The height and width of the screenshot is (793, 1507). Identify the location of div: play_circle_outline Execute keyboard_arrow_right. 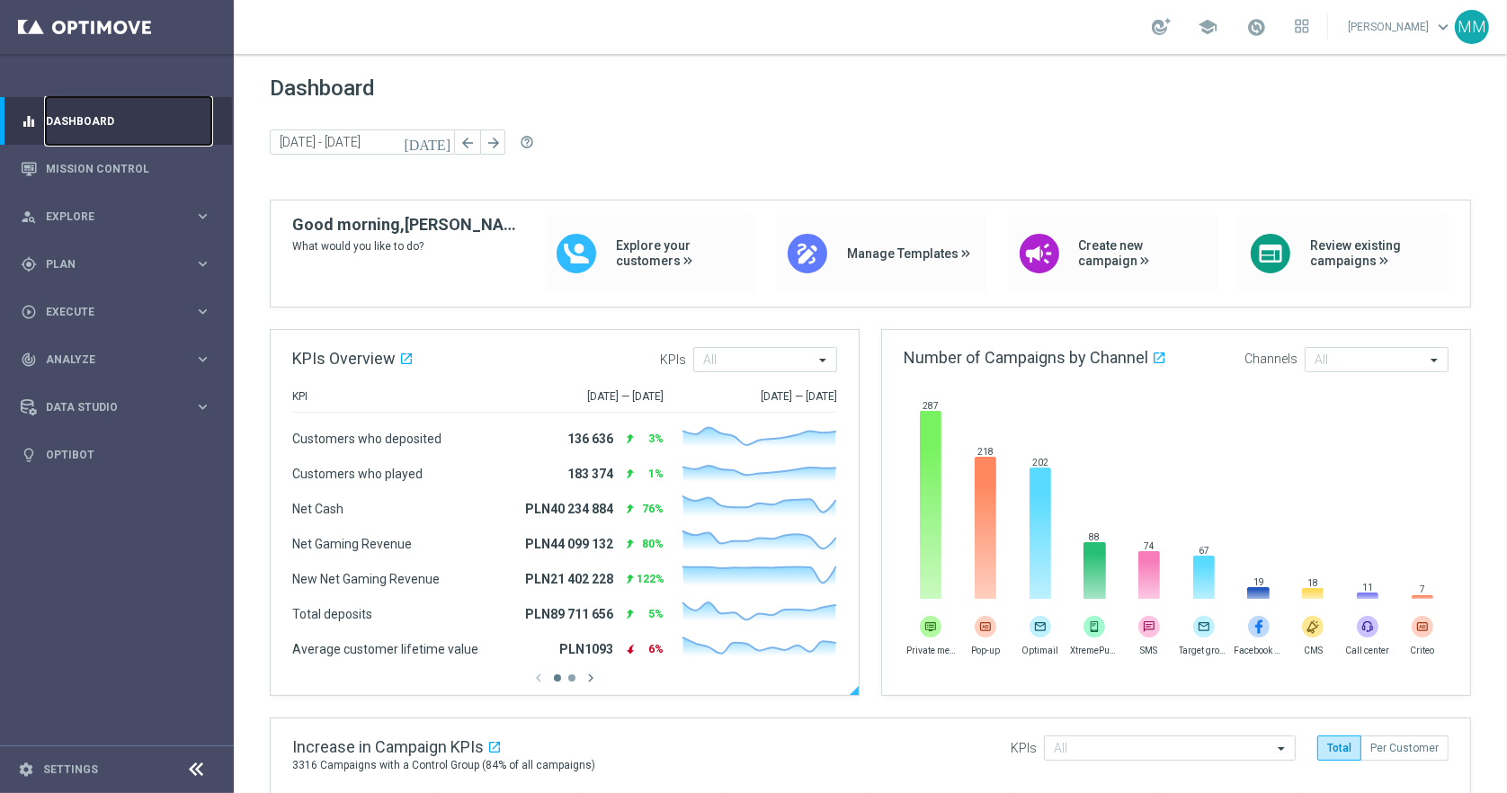
(116, 312).